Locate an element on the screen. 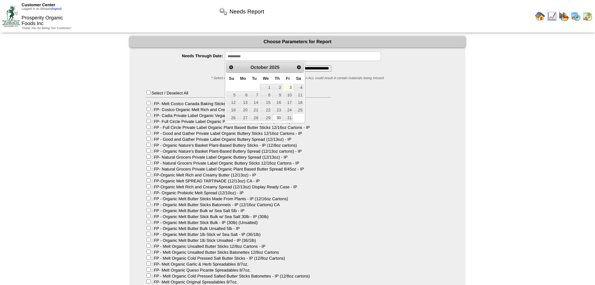 Image resolution: width=595 pixels, height=285 pixels. span: Next is located at coordinates (299, 67).